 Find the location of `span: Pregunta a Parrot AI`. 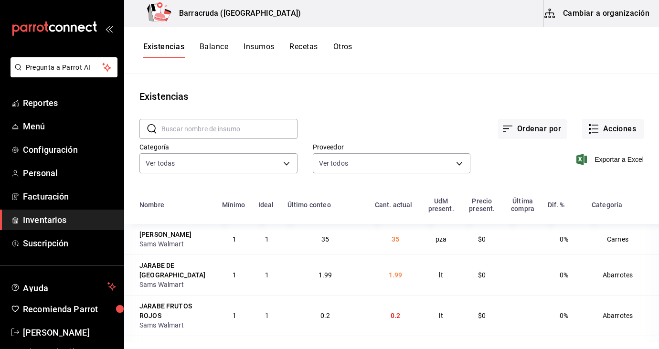

span: Pregunta a Parrot AI is located at coordinates (64, 67).